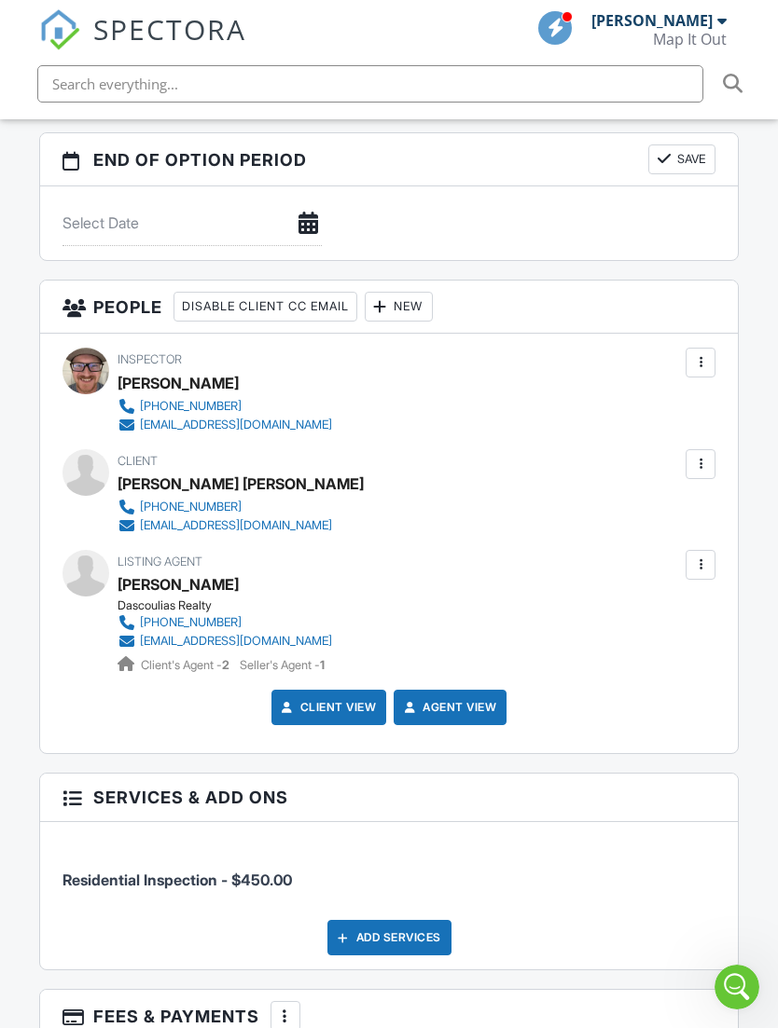 Image resolution: width=778 pixels, height=1028 pixels. What do you see at coordinates (389, 798) in the screenshot?
I see `h3: Services & Add ons` at bounding box center [389, 798].